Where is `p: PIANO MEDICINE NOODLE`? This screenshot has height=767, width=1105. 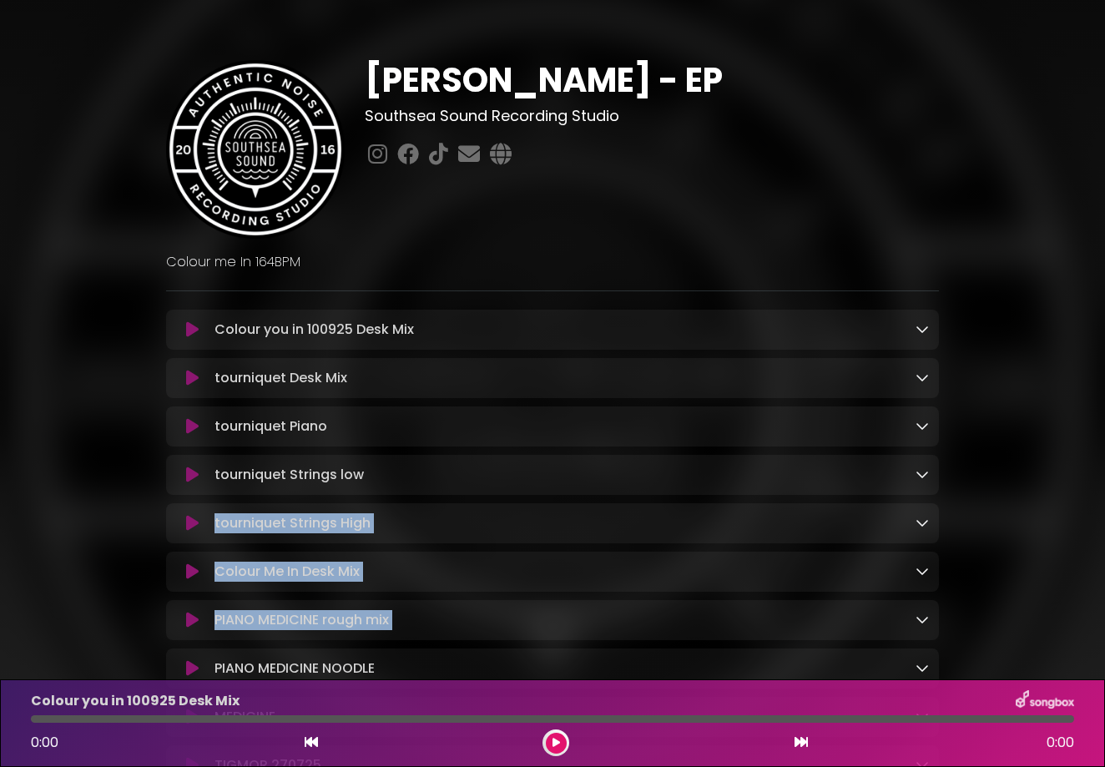 p: PIANO MEDICINE NOODLE is located at coordinates (295, 668).